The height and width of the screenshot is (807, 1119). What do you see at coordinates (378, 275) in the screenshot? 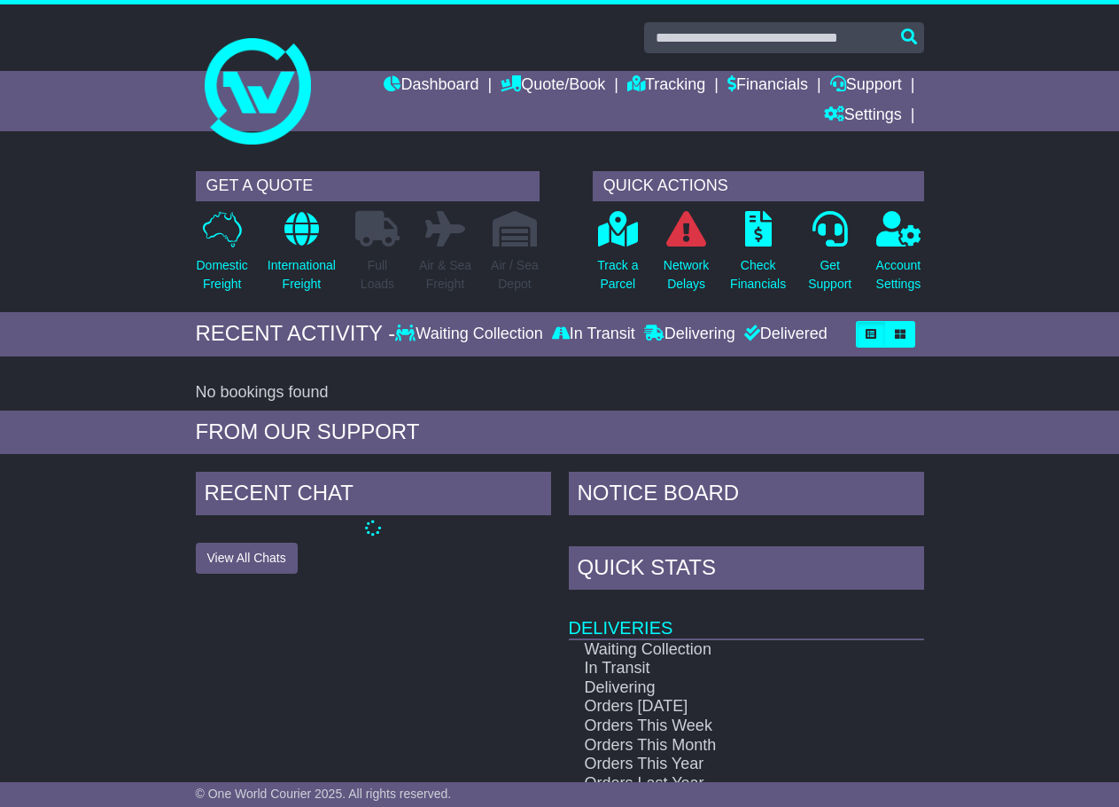
I see `p: Full Loads` at bounding box center [378, 275].